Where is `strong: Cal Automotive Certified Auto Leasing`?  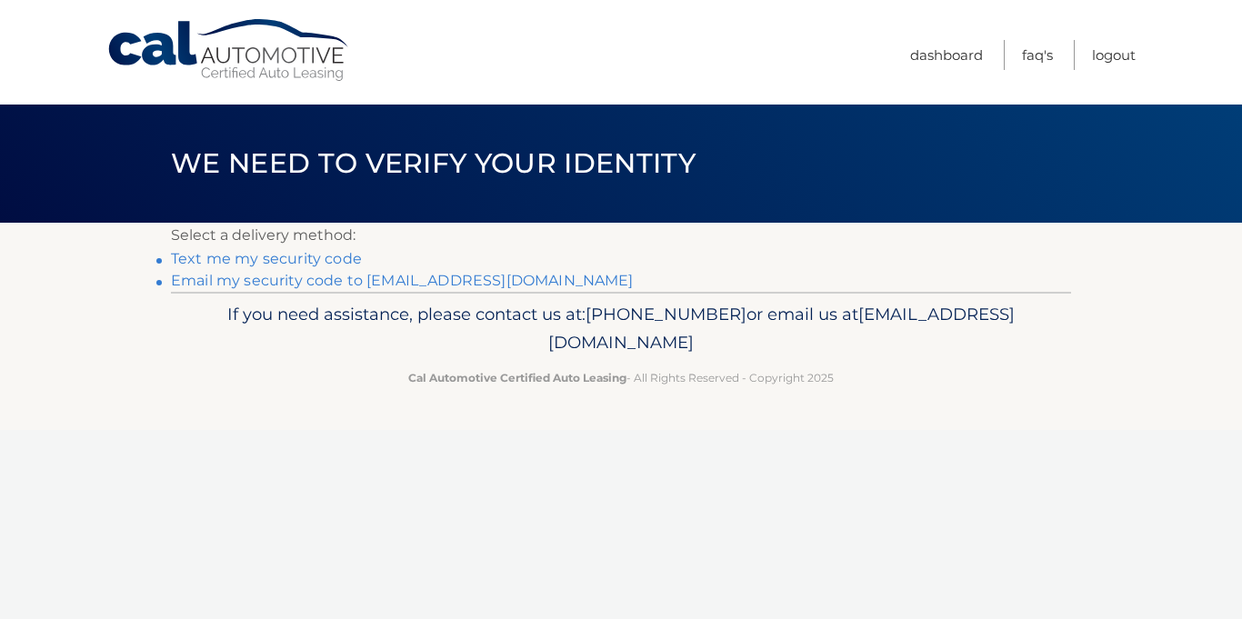 strong: Cal Automotive Certified Auto Leasing is located at coordinates (518, 377).